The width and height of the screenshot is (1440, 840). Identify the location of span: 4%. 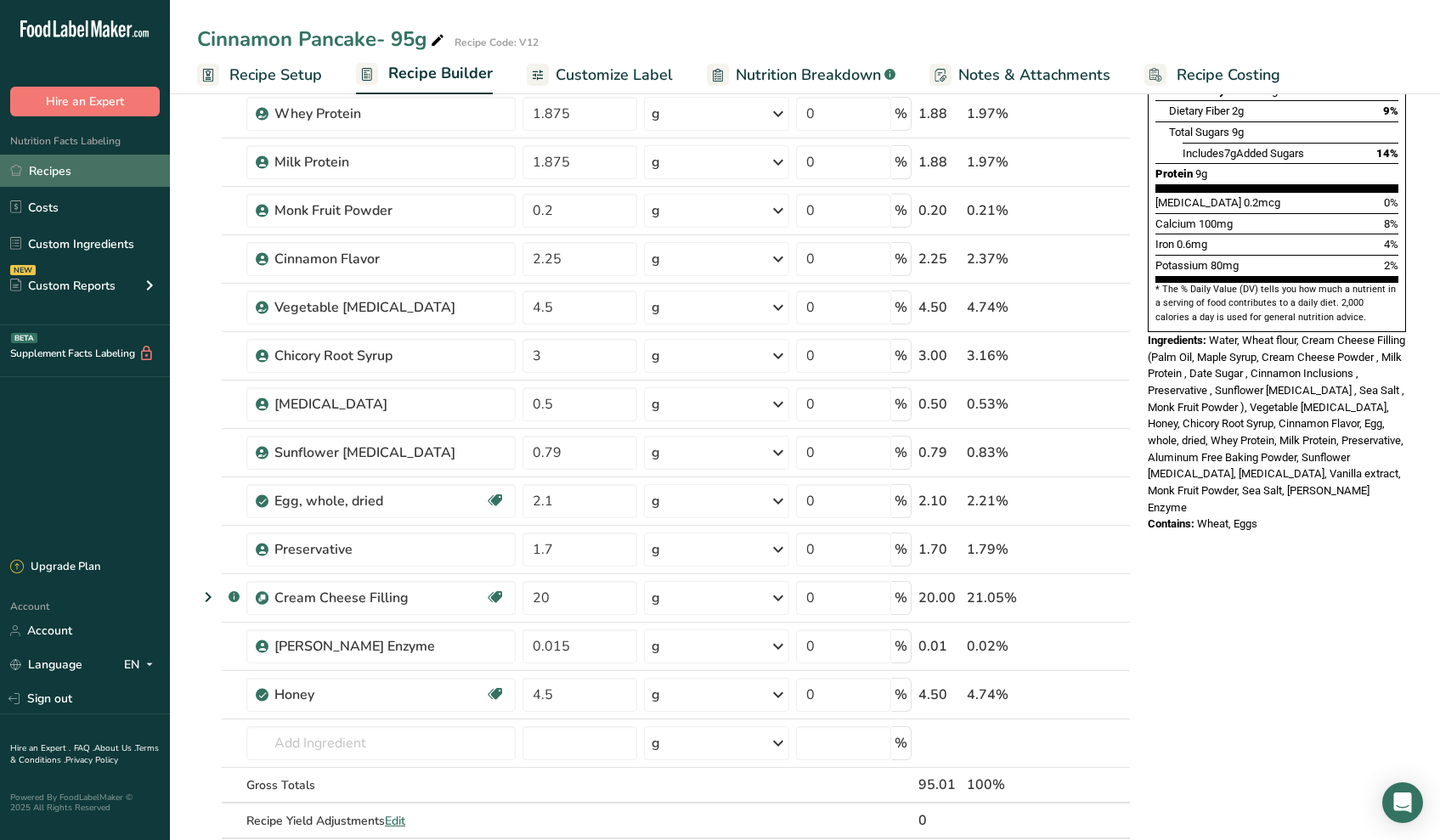
(1391, 244).